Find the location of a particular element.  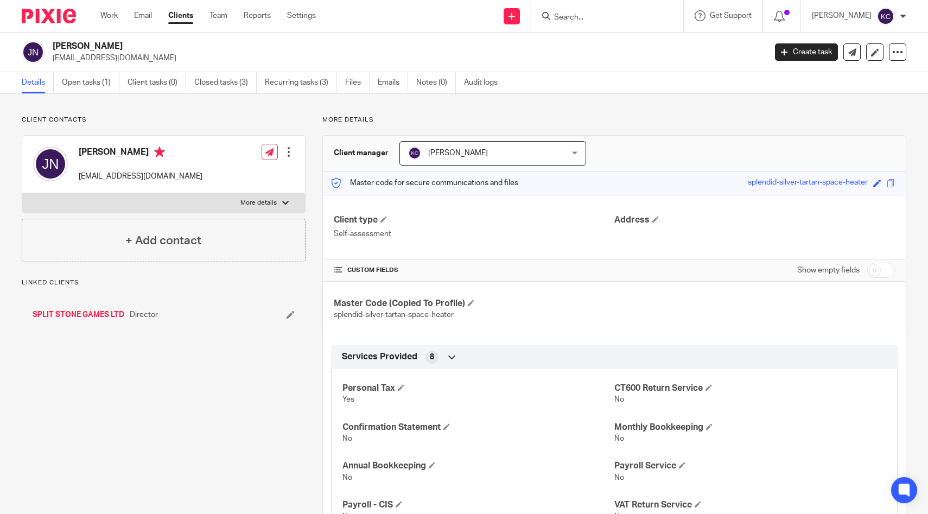

h4: Monthly Bookkeeping is located at coordinates (750, 427).